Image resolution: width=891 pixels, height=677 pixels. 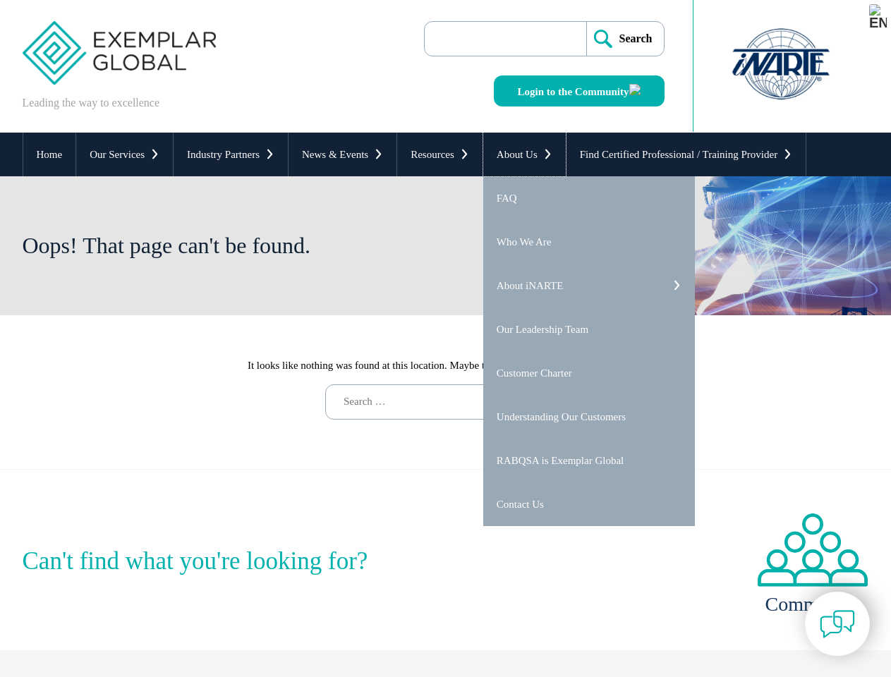 I want to click on a: RABQSA is Exemplar Global, so click(x=589, y=461).